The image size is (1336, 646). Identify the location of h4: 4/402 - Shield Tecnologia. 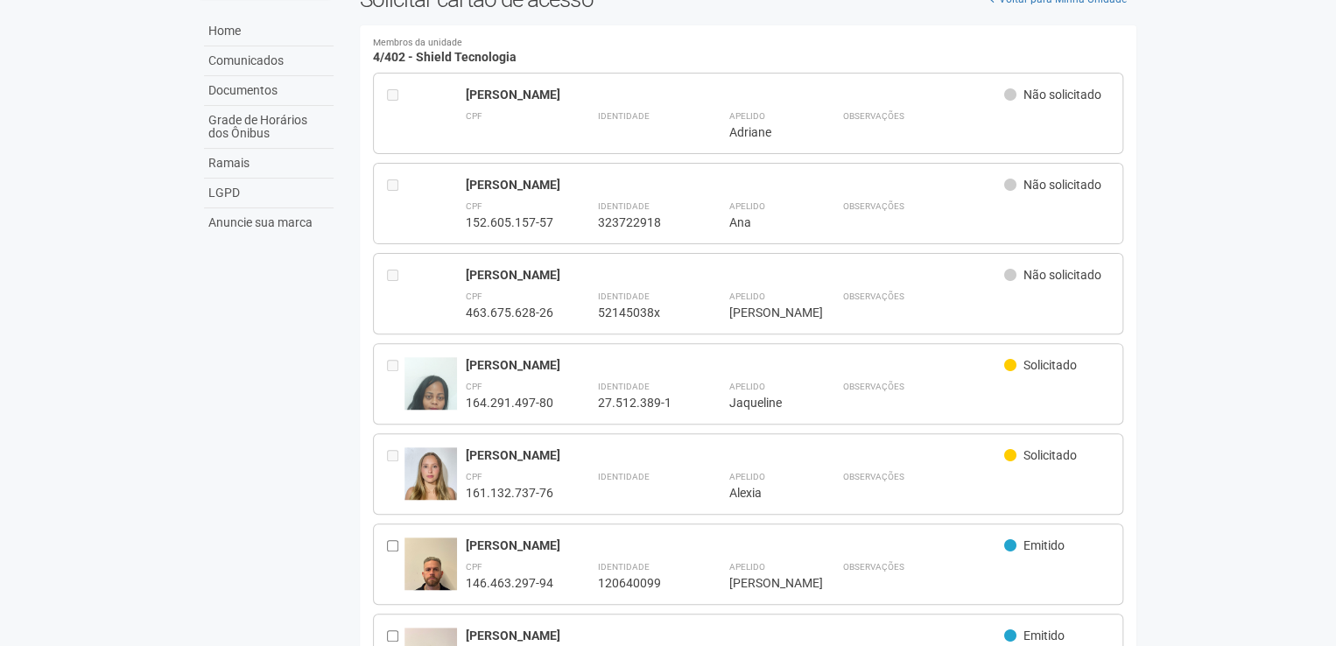
(748, 51).